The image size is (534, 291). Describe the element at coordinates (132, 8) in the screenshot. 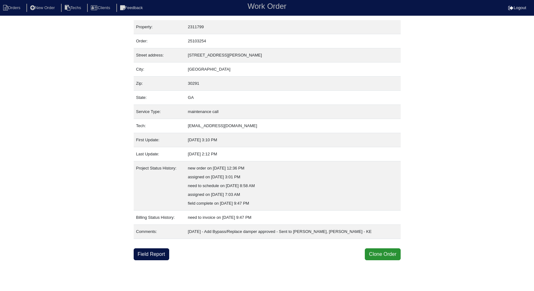

I see `li: Feedback` at that location.